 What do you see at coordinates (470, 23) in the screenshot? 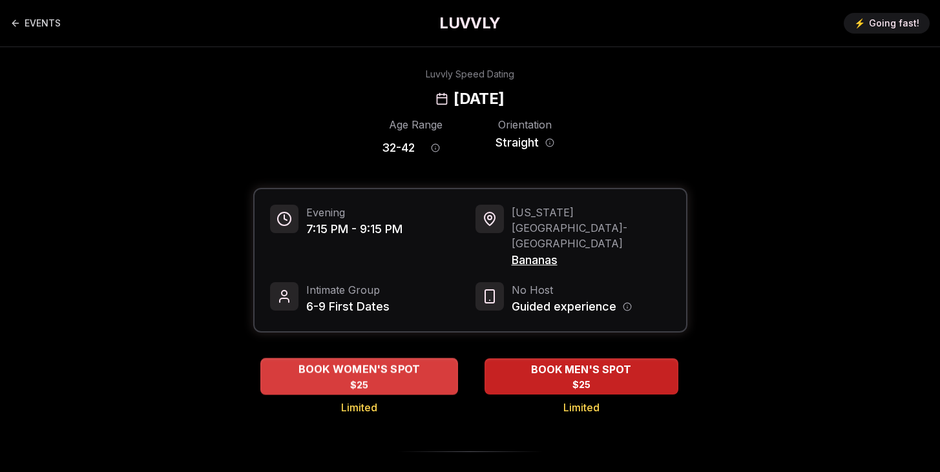
I see `a: LUVVLY` at bounding box center [470, 23].